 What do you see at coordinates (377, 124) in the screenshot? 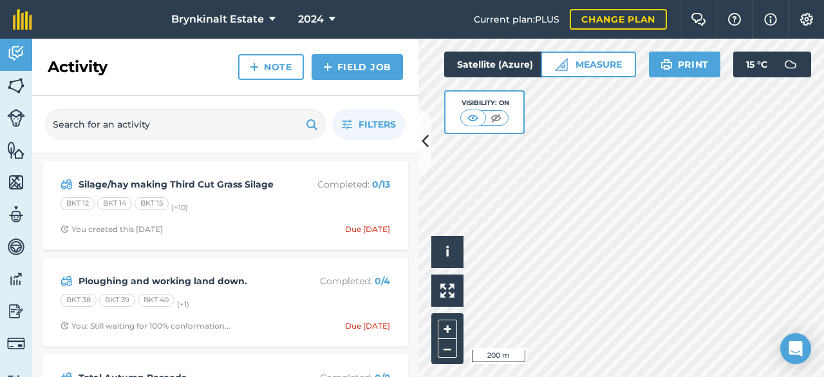
I see `span: Filters` at bounding box center [377, 124].